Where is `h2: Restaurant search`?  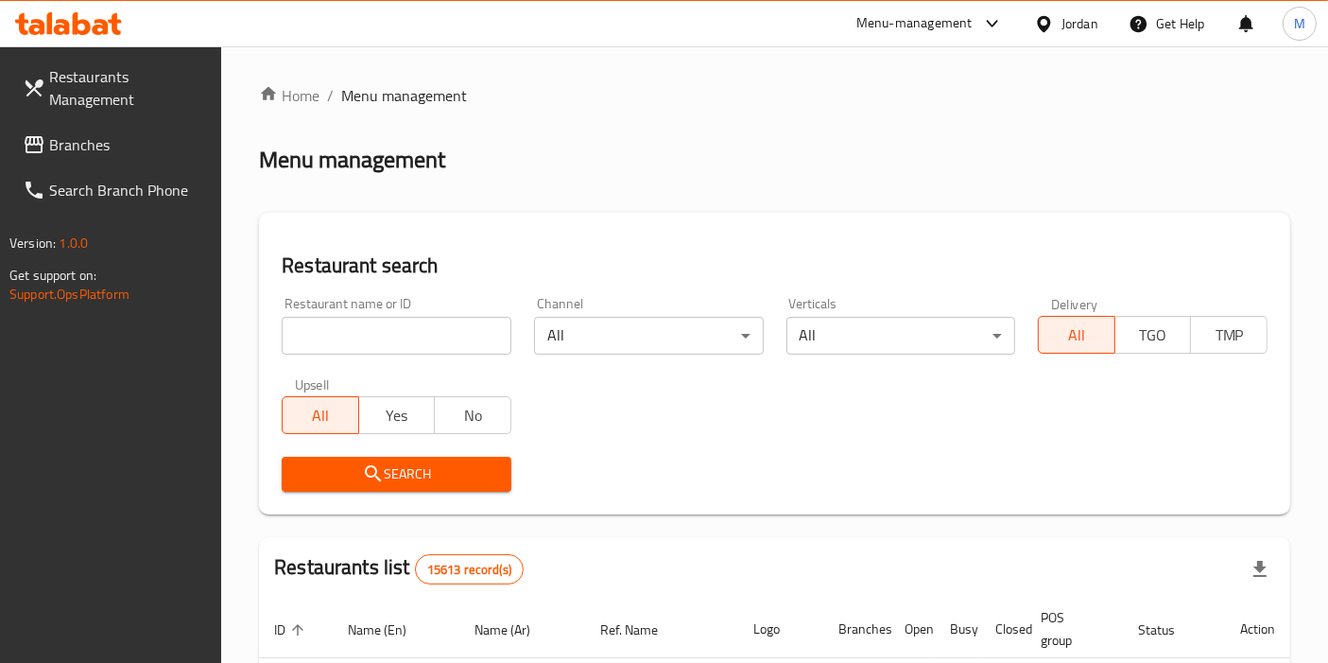
h2: Restaurant search is located at coordinates (774, 266).